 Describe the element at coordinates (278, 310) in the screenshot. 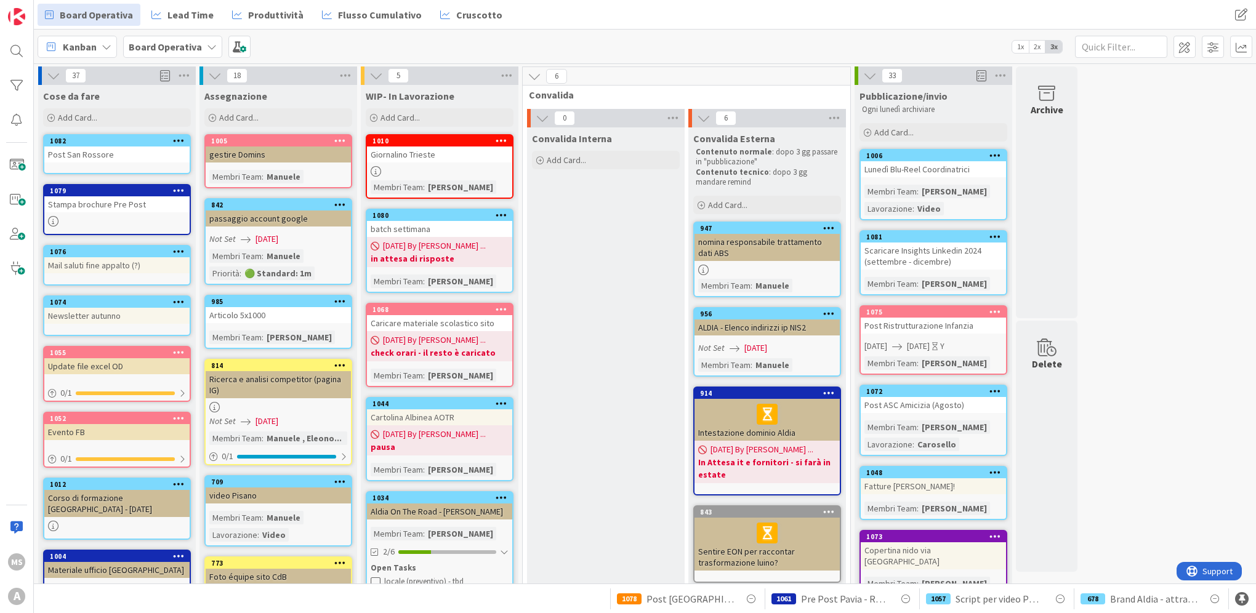

I see `div: 985Articolo 5x1000` at that location.